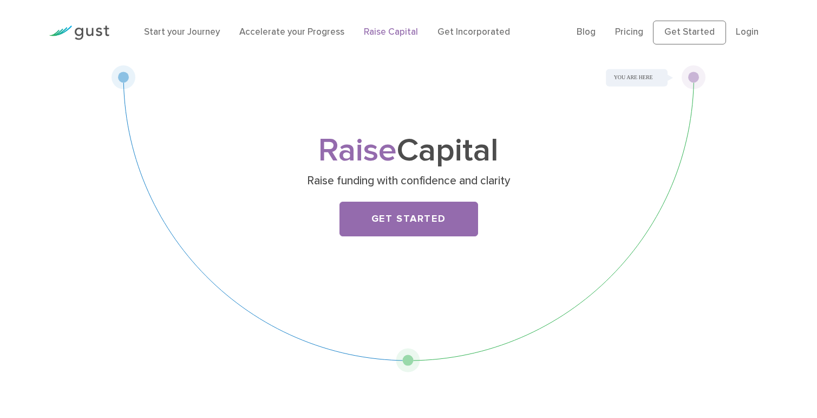  What do you see at coordinates (391, 32) in the screenshot?
I see `a: Raise Capital` at bounding box center [391, 32].